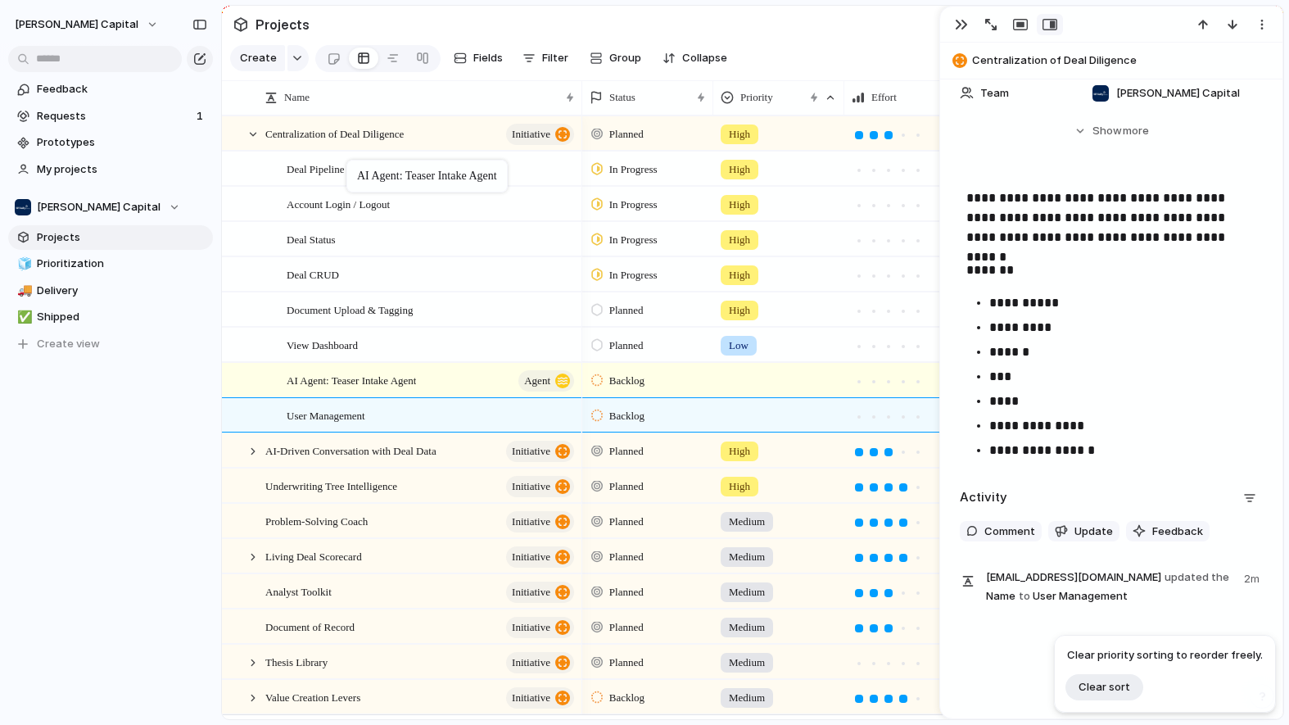 This screenshot has width=1289, height=725. Describe the element at coordinates (122, 264) in the screenshot. I see `span: Prioritization` at that location.